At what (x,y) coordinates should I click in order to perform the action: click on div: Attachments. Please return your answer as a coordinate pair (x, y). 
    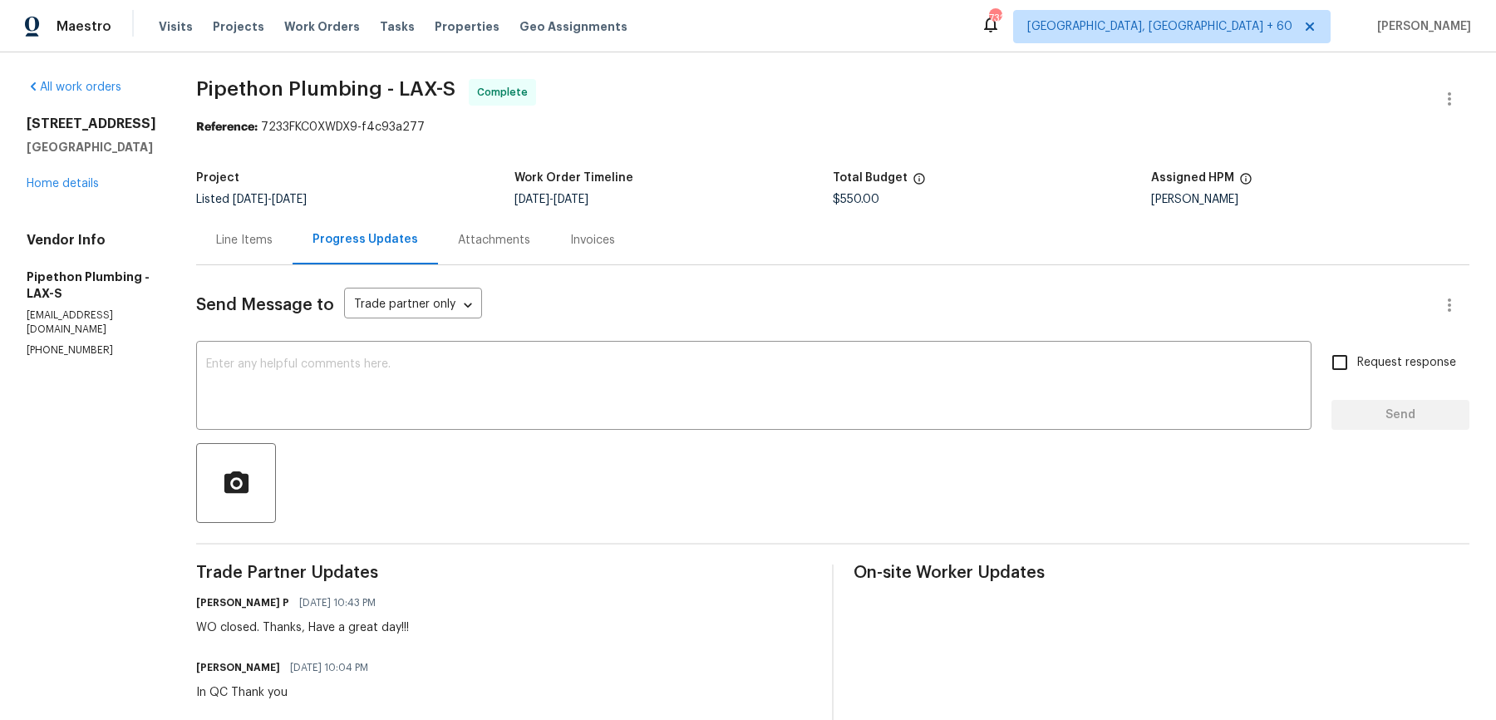
    Looking at the image, I should click on (494, 240).